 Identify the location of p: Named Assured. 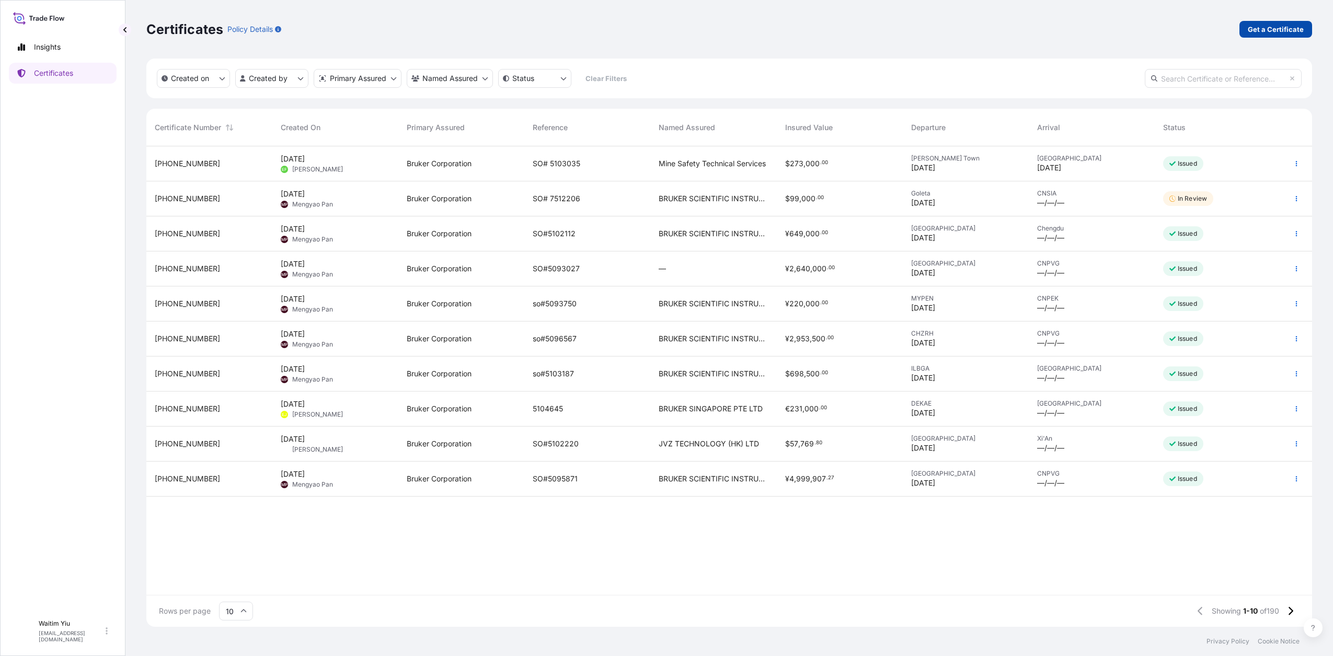
(450, 78).